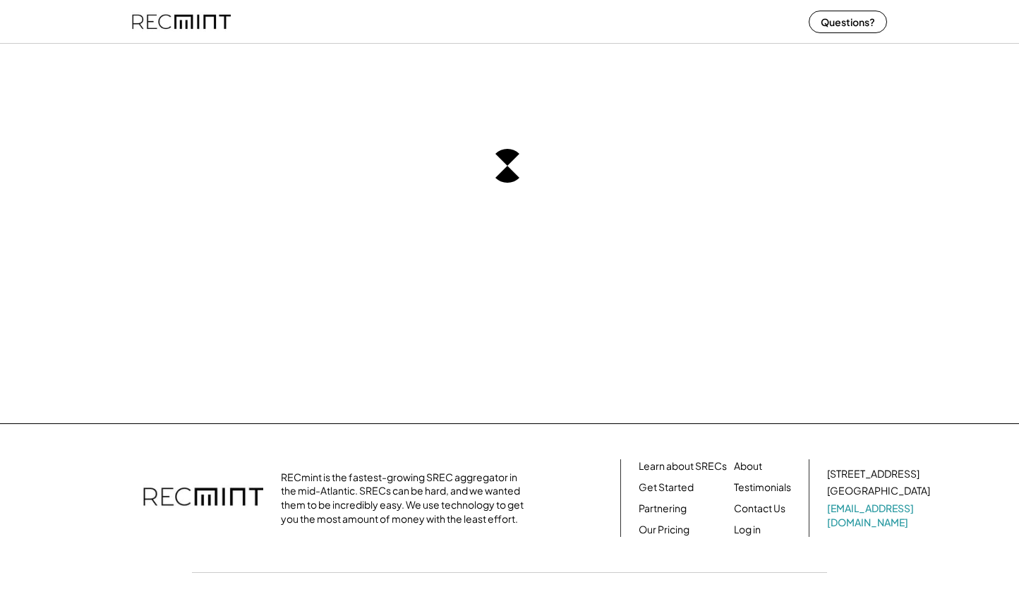 This screenshot has height=599, width=1019. What do you see at coordinates (748, 530) in the screenshot?
I see `a: Log in` at bounding box center [748, 530].